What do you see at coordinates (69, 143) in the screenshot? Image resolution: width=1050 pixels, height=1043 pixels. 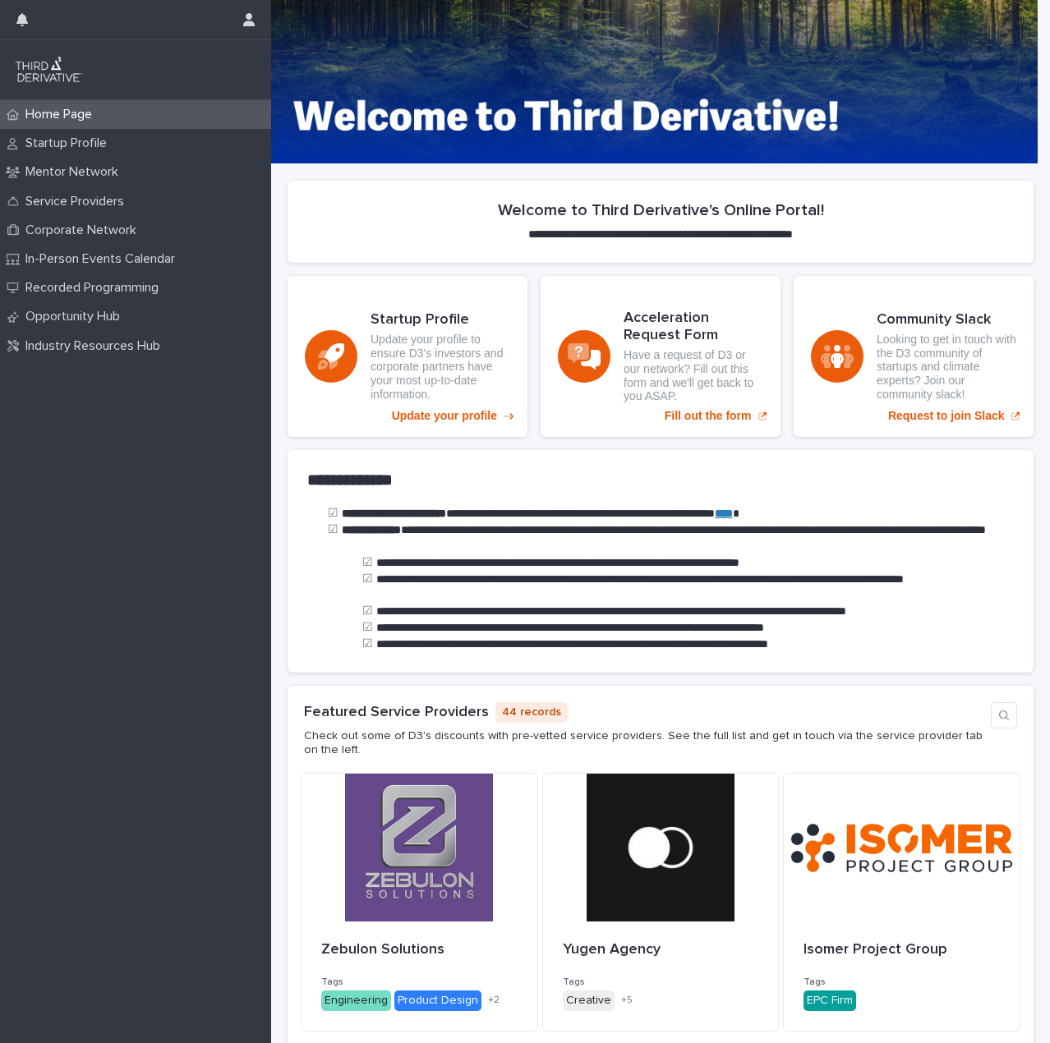 I see `p: Startup Profile` at bounding box center [69, 143].